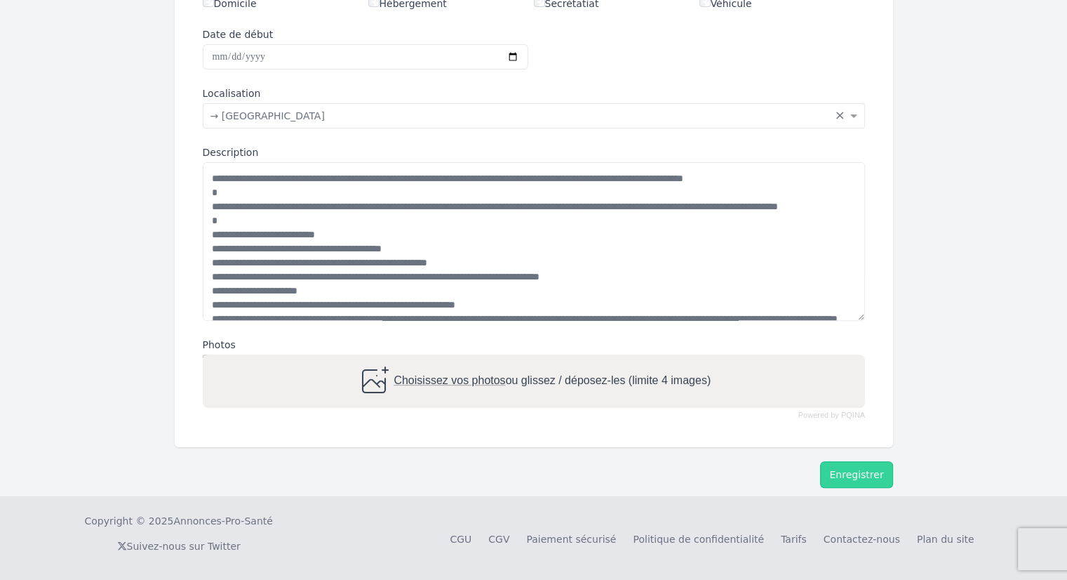 This screenshot has width=1067, height=580. I want to click on label: Localisation, so click(534, 93).